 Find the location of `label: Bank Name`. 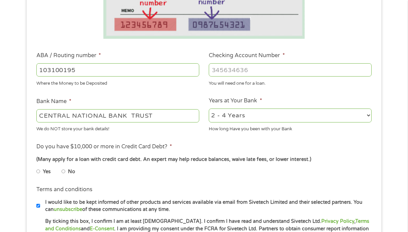

label: Bank Name is located at coordinates (54, 101).